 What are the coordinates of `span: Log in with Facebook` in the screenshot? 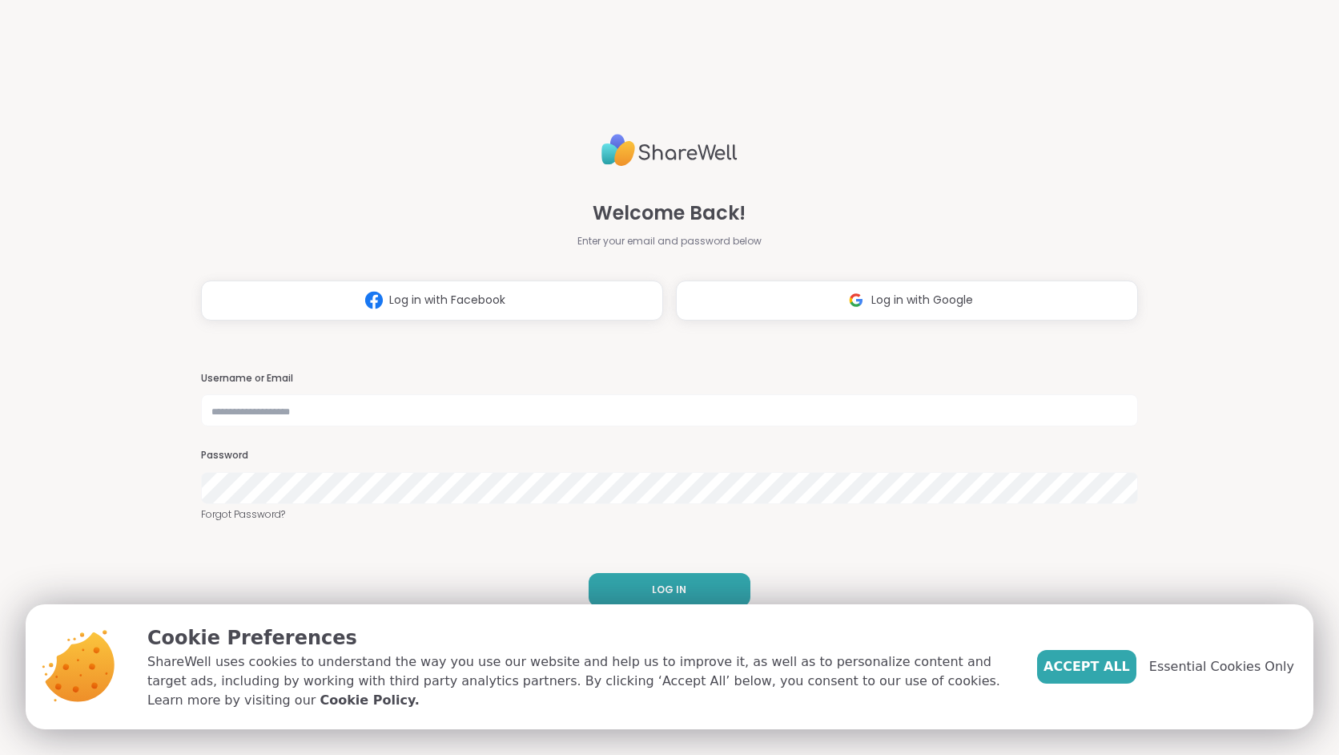 It's located at (447, 300).